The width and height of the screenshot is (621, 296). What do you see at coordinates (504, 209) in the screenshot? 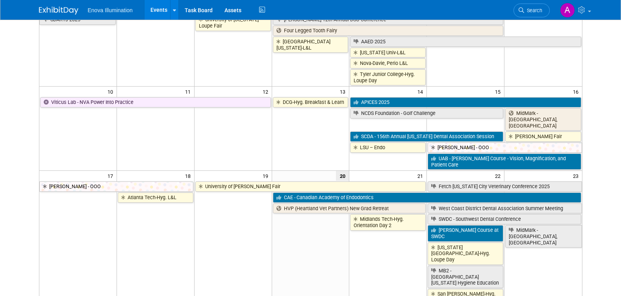
I see `a: West Coast District Dental Association Summer Meeting` at bounding box center [504, 209].